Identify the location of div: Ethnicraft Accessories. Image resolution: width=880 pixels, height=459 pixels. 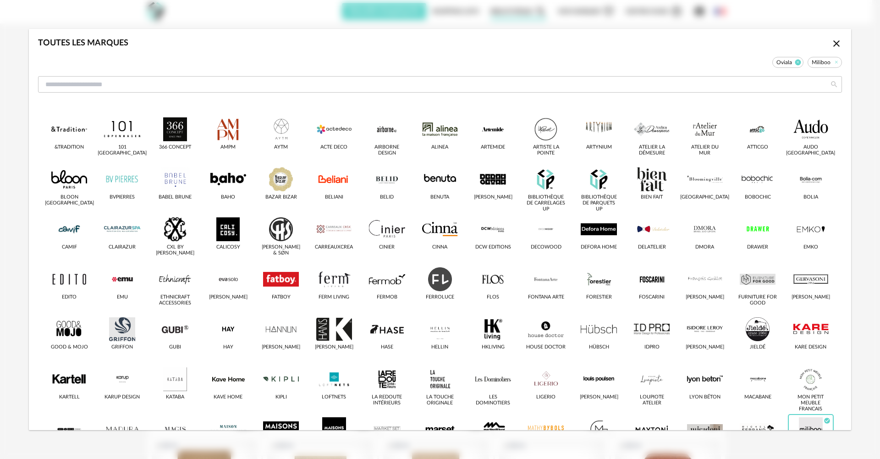
(175, 300).